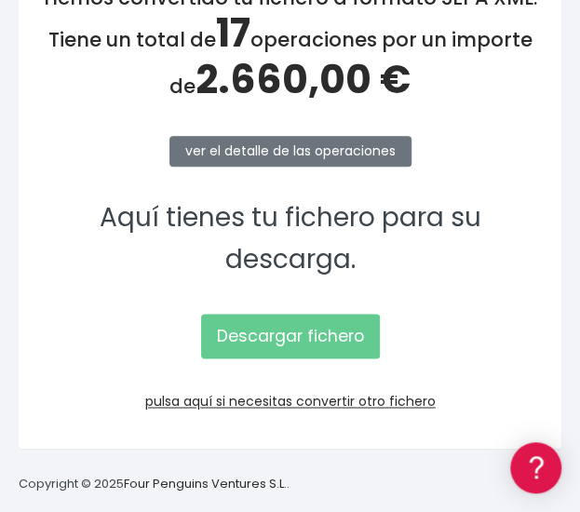 This screenshot has height=512, width=580. What do you see at coordinates (290, 401) in the screenshot?
I see `a: pulsa aquí si necesitas convertir otro fichero` at bounding box center [290, 401].